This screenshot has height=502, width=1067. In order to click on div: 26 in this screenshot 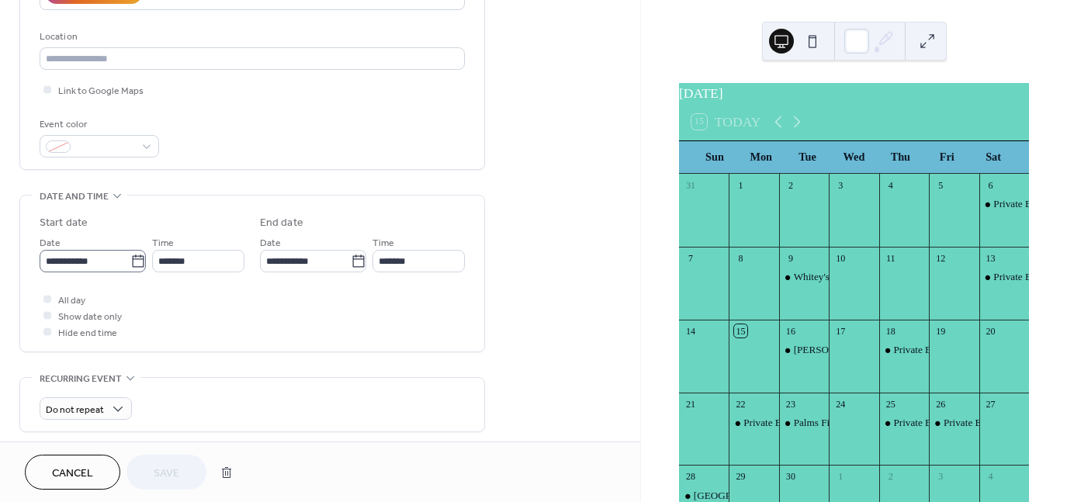, I will do `click(941, 404)`.